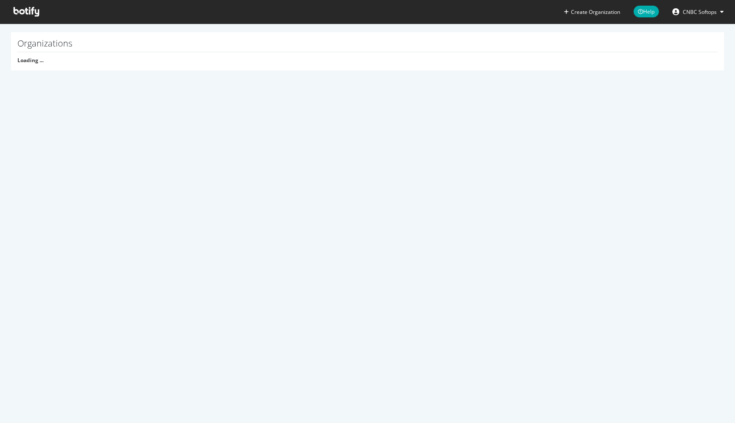 The image size is (735, 423). I want to click on span: Help, so click(646, 11).